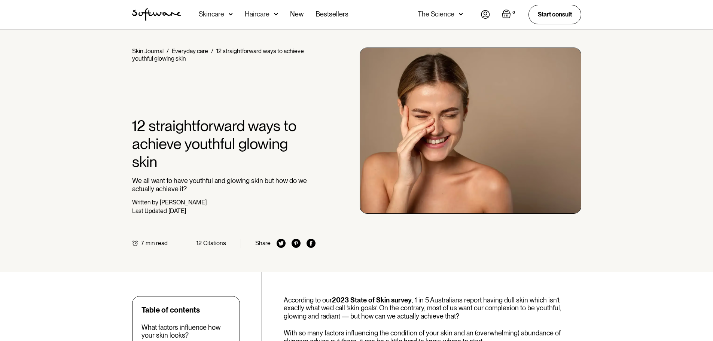 This screenshot has height=341, width=713. Describe the element at coordinates (371, 300) in the screenshot. I see `a: 2023 State of Skin survey` at that location.